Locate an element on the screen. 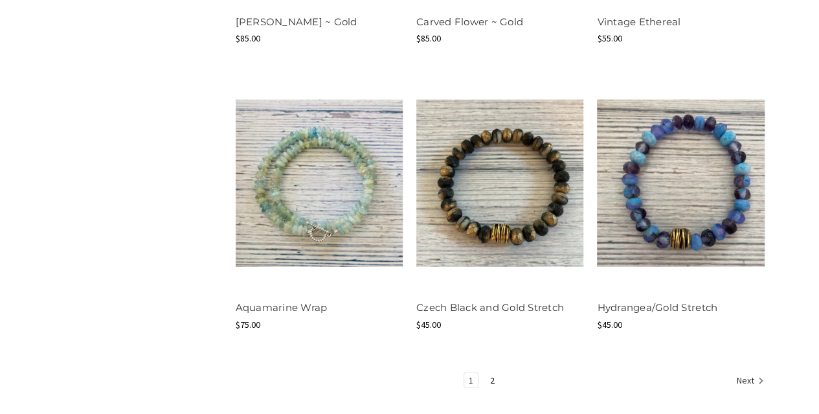 This screenshot has width=819, height=414. a: Vintage Ethereal is located at coordinates (638, 21).